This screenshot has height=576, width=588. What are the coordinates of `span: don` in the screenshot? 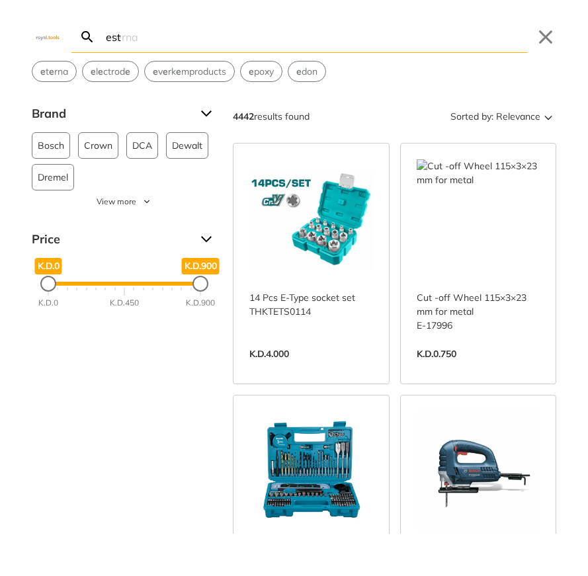 It's located at (307, 71).